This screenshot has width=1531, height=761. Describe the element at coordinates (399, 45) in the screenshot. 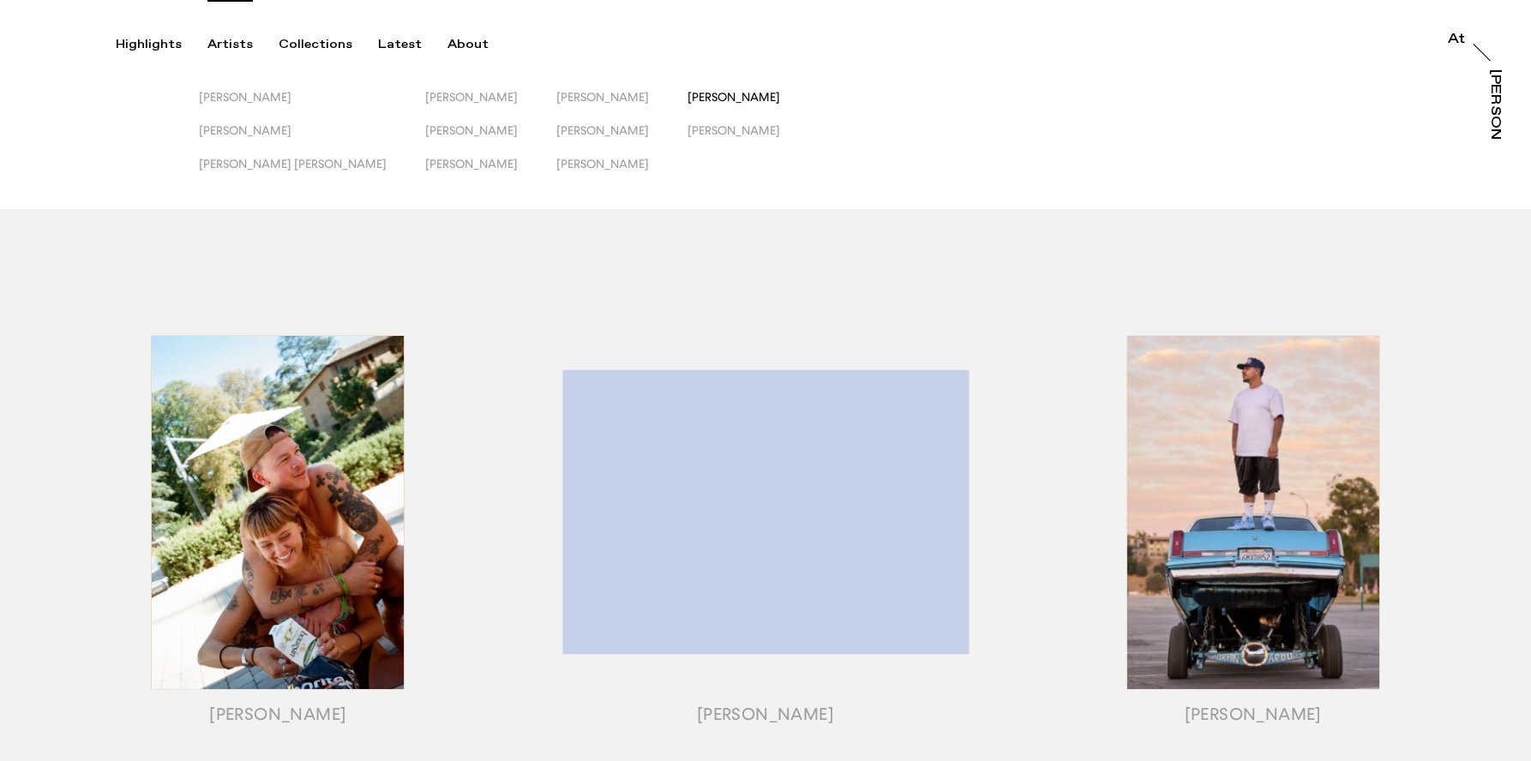

I see `div: Latest` at that location.